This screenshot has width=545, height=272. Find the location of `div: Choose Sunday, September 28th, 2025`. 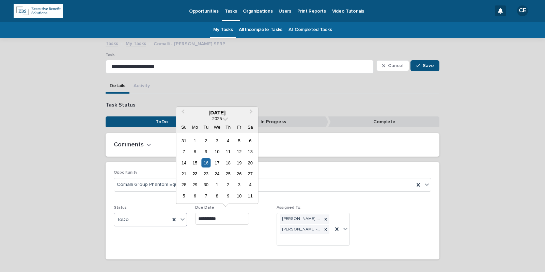

div: Choose Sunday, September 28th, 2025 is located at coordinates (184, 185).